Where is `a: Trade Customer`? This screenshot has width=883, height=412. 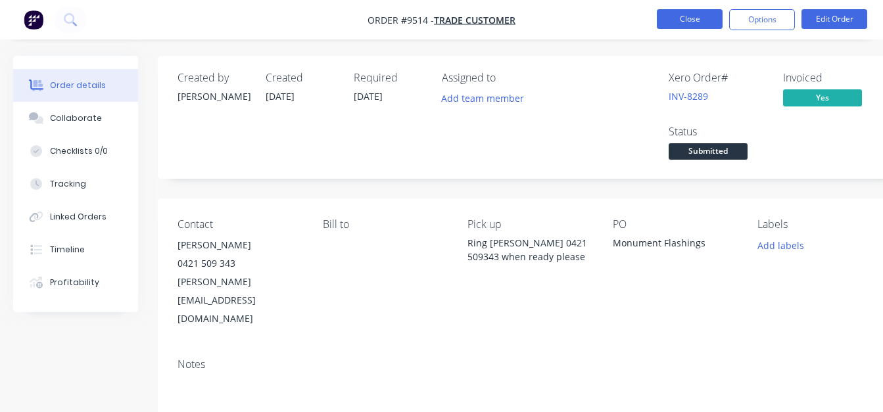
a: Trade Customer is located at coordinates (475, 20).